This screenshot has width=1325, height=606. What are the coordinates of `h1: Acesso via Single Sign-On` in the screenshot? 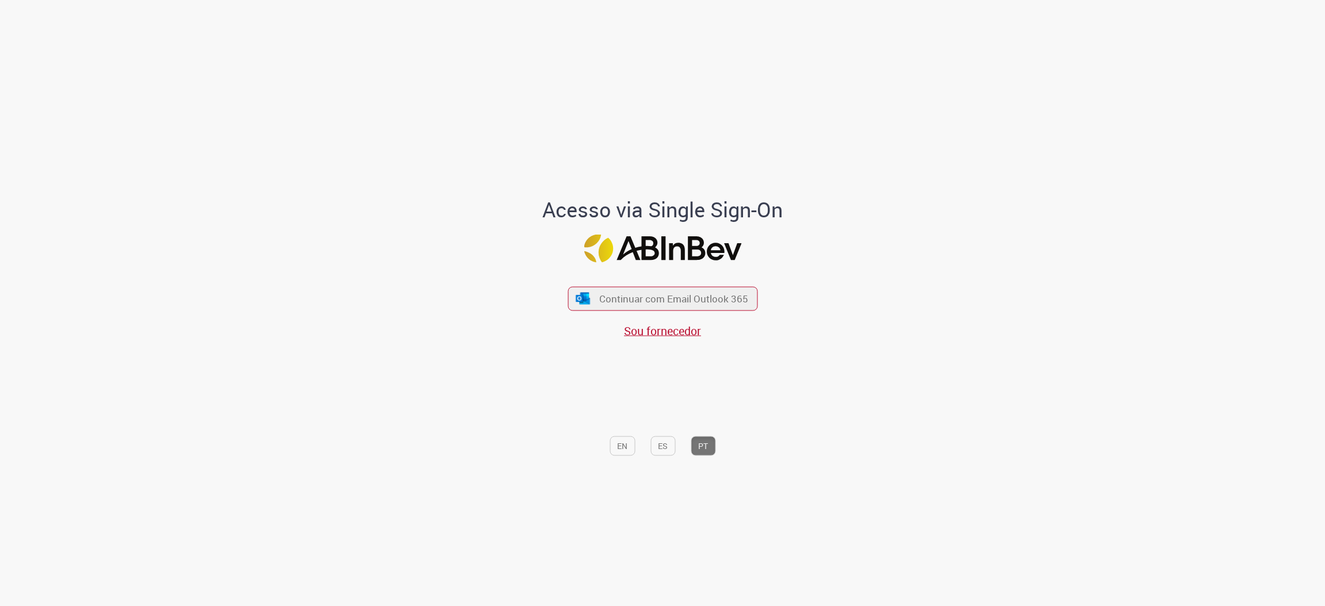 It's located at (663, 209).